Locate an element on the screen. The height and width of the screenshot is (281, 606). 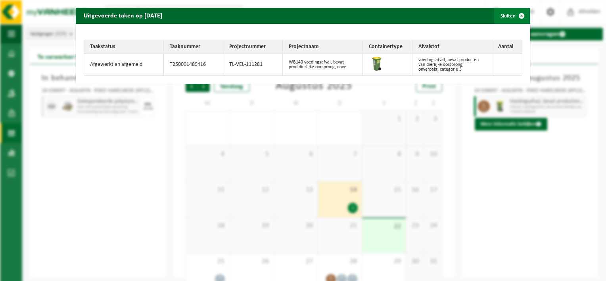
td: TL-VEL-111281 is located at coordinates (253, 65).